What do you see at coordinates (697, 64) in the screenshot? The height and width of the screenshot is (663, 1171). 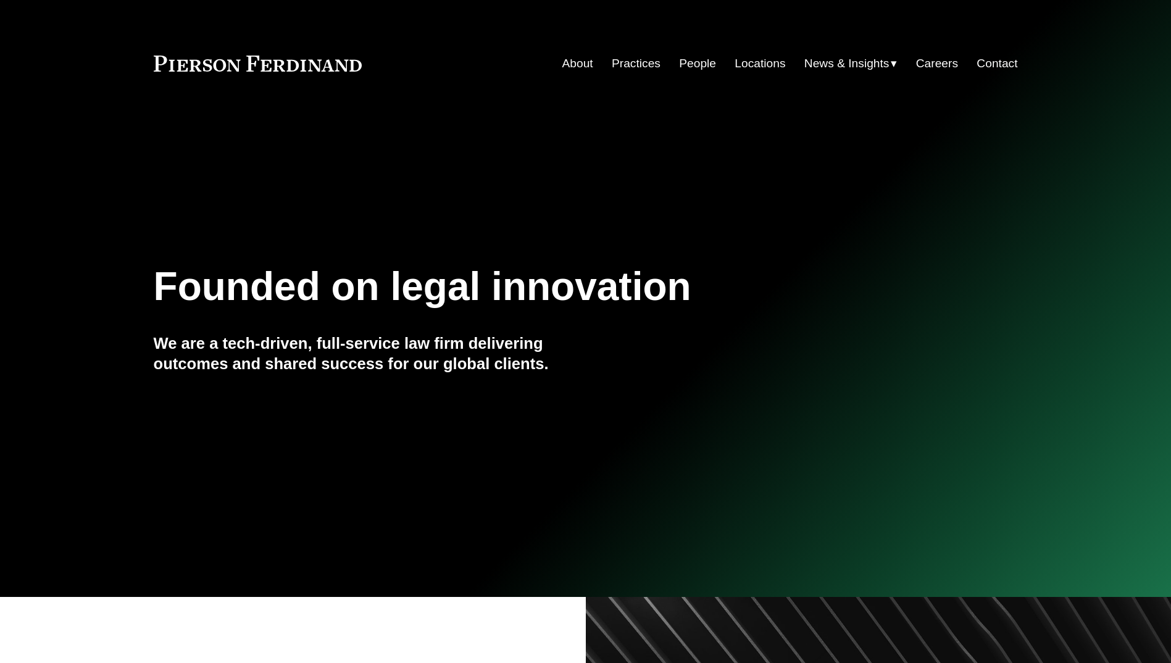 I see `a: People` at bounding box center [697, 64].